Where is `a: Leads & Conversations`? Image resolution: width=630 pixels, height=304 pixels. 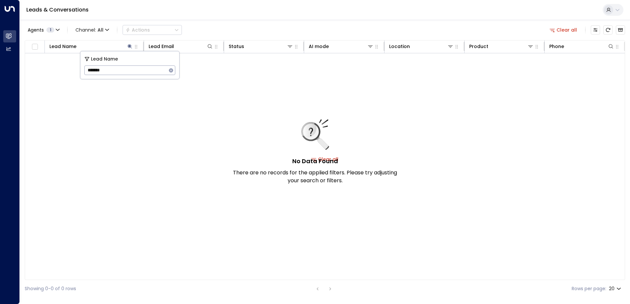
a: Leads & Conversations is located at coordinates (57, 10).